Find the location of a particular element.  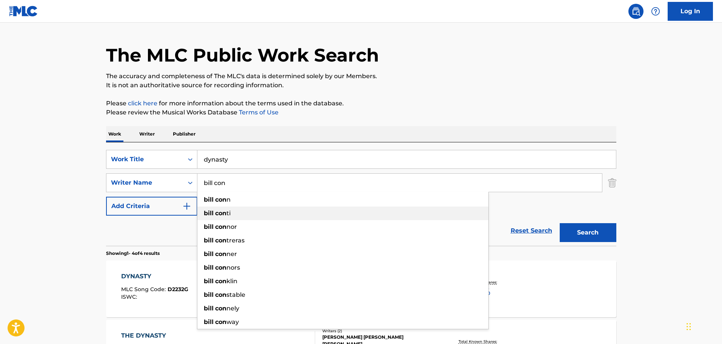

p: The accuracy and completeness of The MLC's data is determined solely by our Members. is located at coordinates (361, 76).